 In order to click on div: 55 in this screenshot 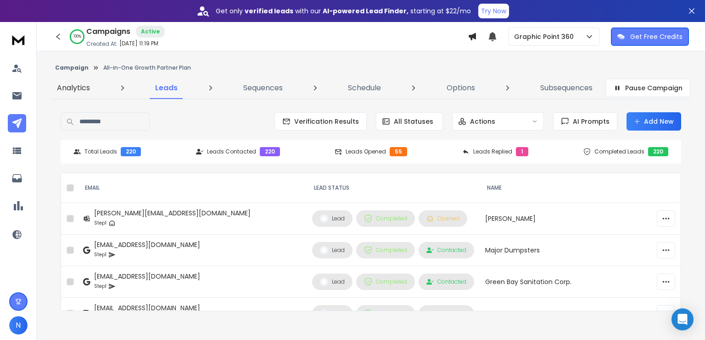, I will do `click(398, 152)`.